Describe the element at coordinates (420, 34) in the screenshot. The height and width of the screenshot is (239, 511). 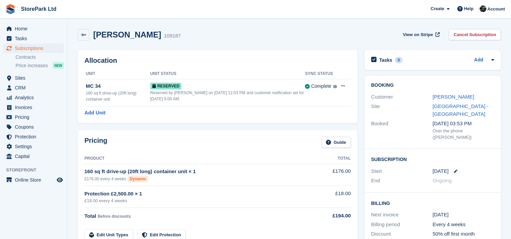
I see `a: View on Stripe` at that location.